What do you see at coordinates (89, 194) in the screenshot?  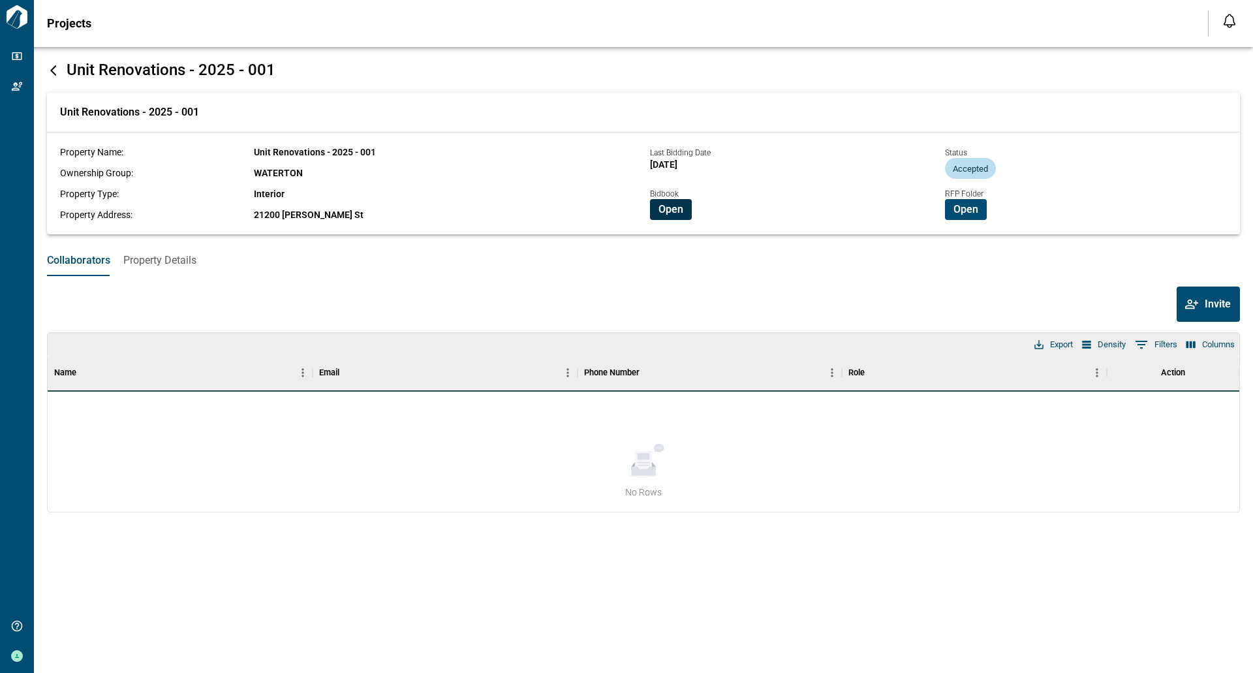 I see `span: Property Type:` at bounding box center [89, 194].